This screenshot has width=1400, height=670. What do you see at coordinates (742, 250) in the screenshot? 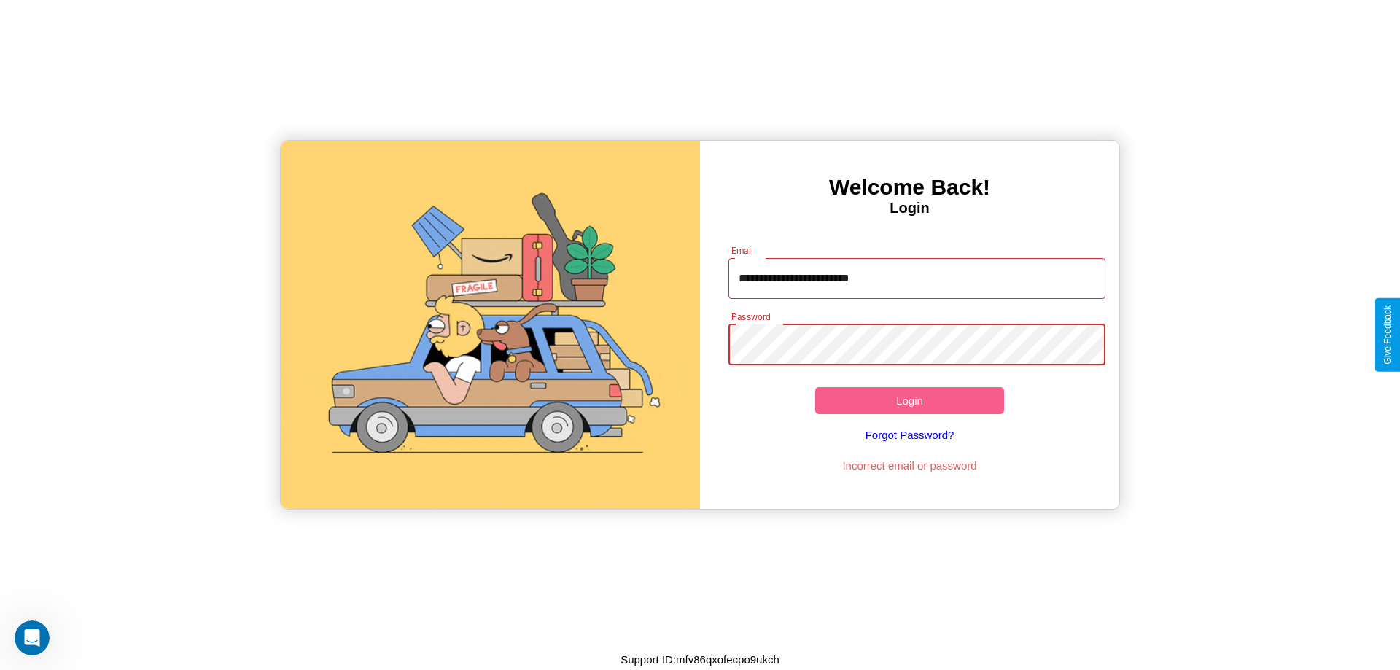
I see `label: Email` at bounding box center [742, 250].